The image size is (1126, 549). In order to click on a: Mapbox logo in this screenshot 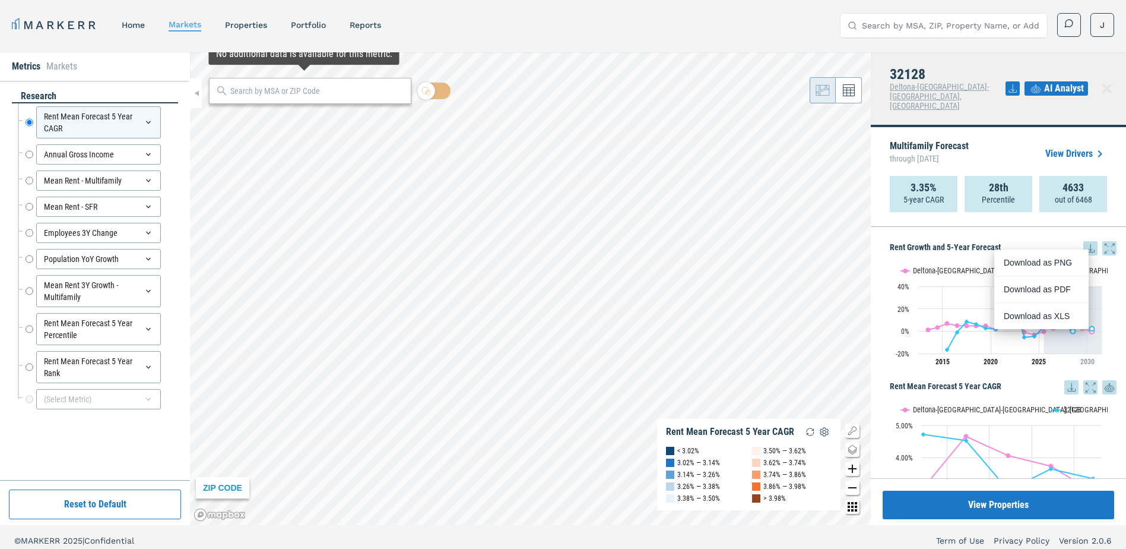, I will do `click(220, 514)`.